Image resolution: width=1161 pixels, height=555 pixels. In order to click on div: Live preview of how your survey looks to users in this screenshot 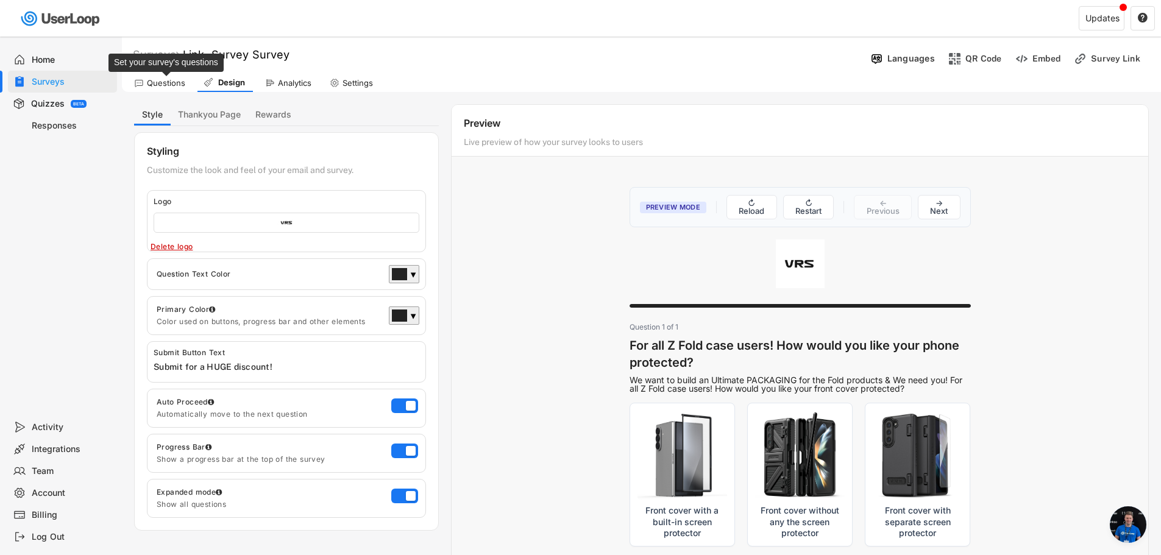, I will do `click(742, 144)`.